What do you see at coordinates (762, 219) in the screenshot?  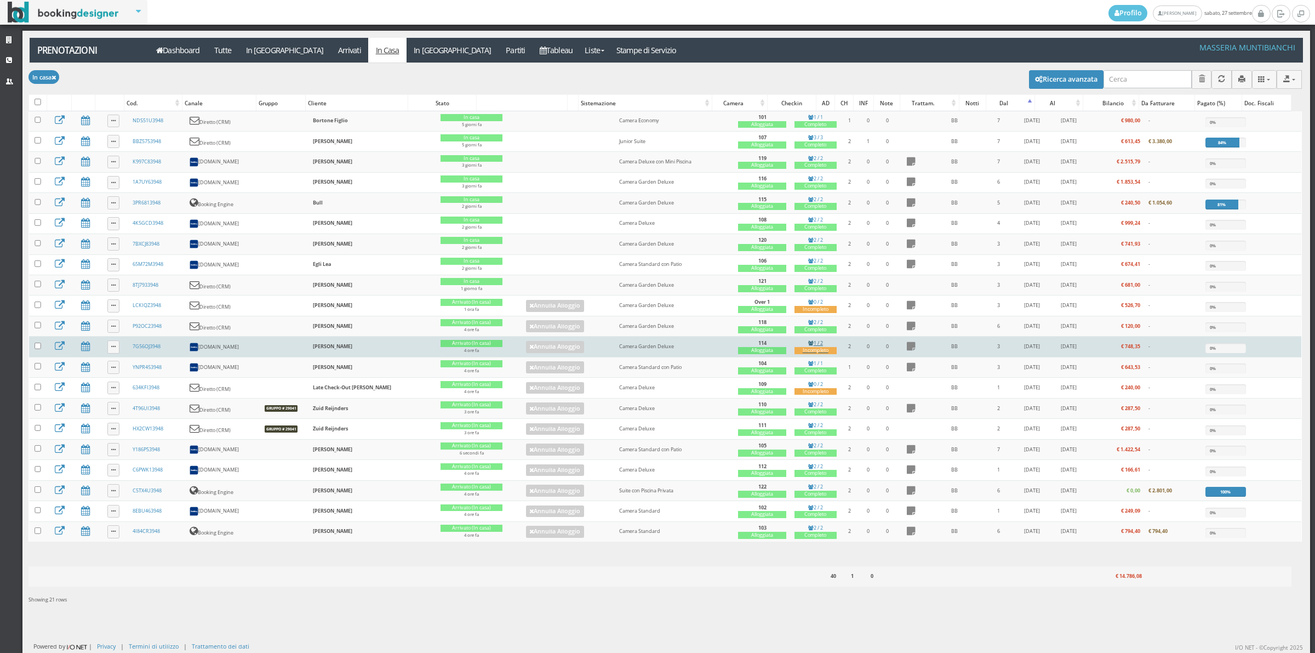 I see `b: 108` at bounding box center [762, 219].